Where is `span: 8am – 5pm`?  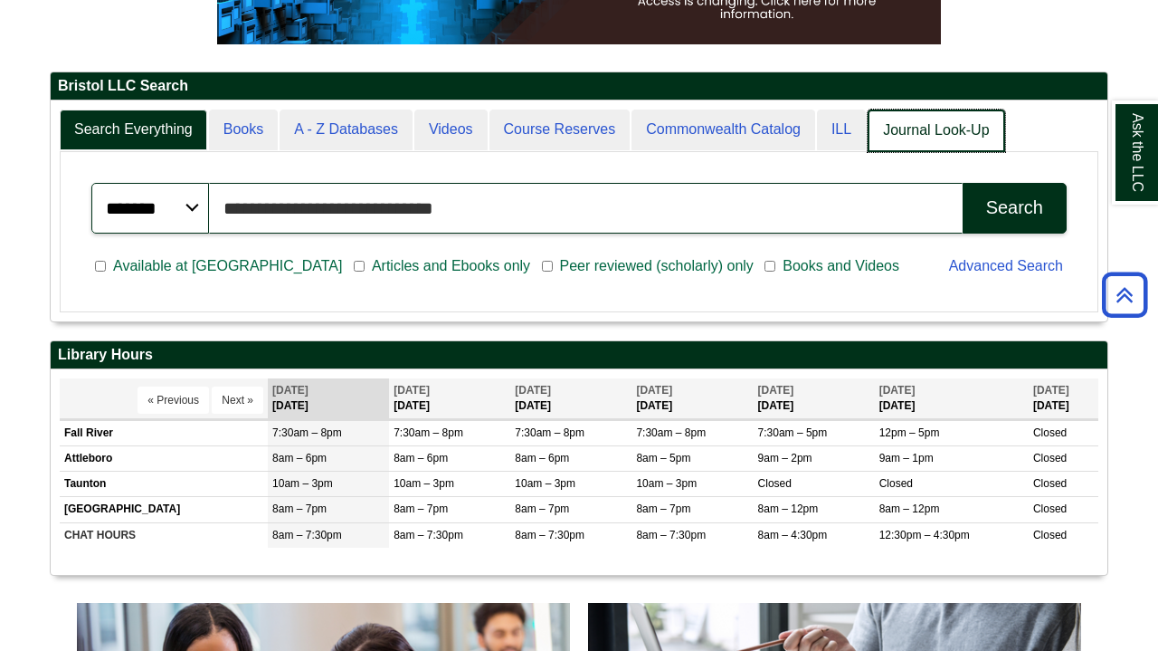
span: 8am – 5pm is located at coordinates (663, 458).